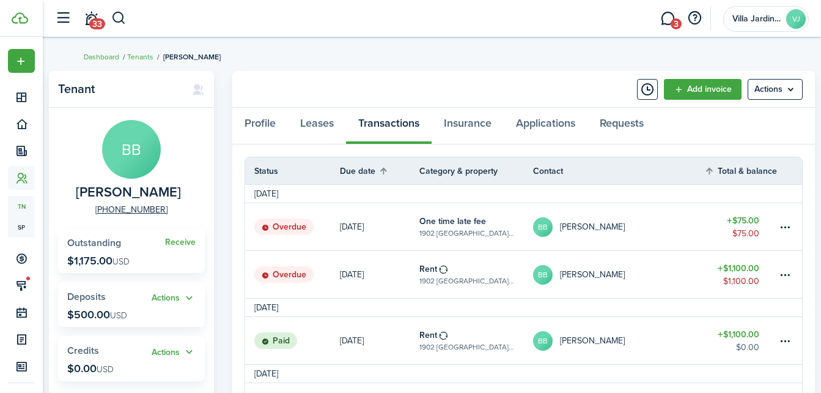  I want to click on a: $75.00$75.00, so click(741, 226).